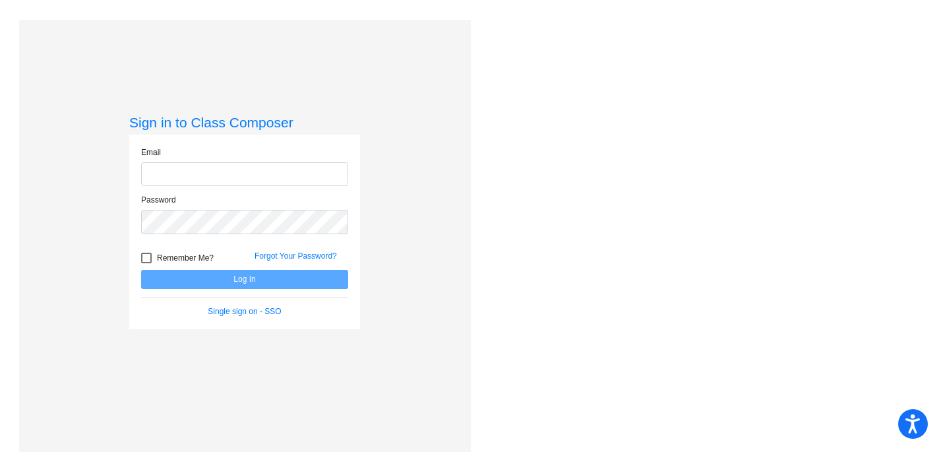  Describe the element at coordinates (185, 258) in the screenshot. I see `span: Remember Me?` at that location.